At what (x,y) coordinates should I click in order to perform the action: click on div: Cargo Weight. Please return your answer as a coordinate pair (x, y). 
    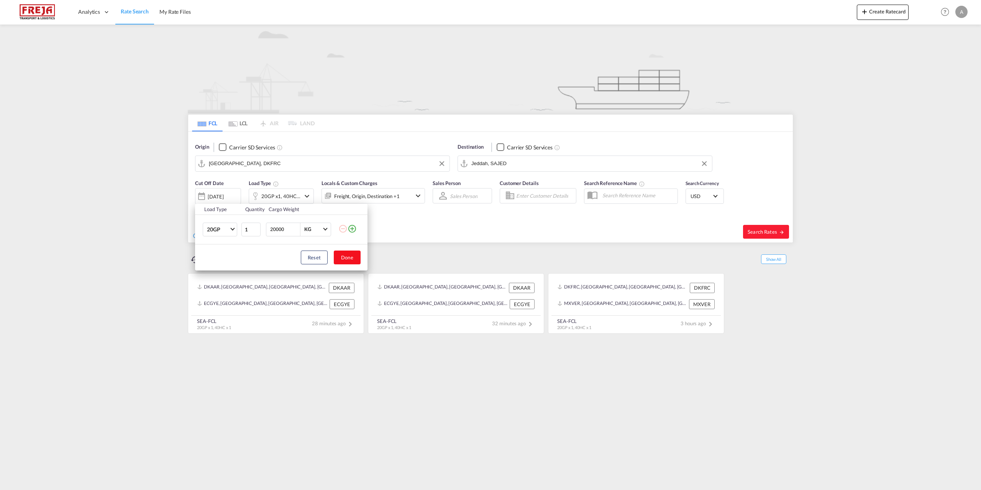
    Looking at the image, I should click on (301, 209).